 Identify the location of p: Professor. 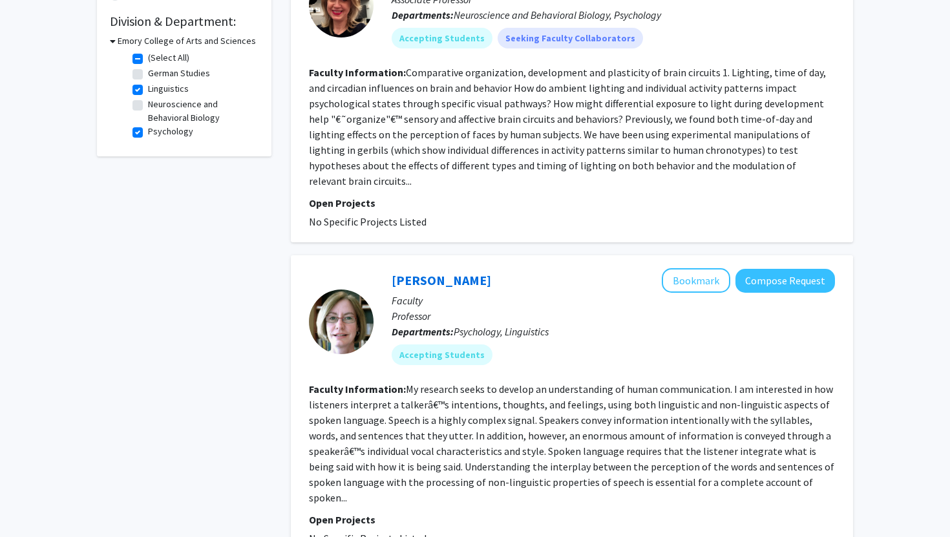
(613, 316).